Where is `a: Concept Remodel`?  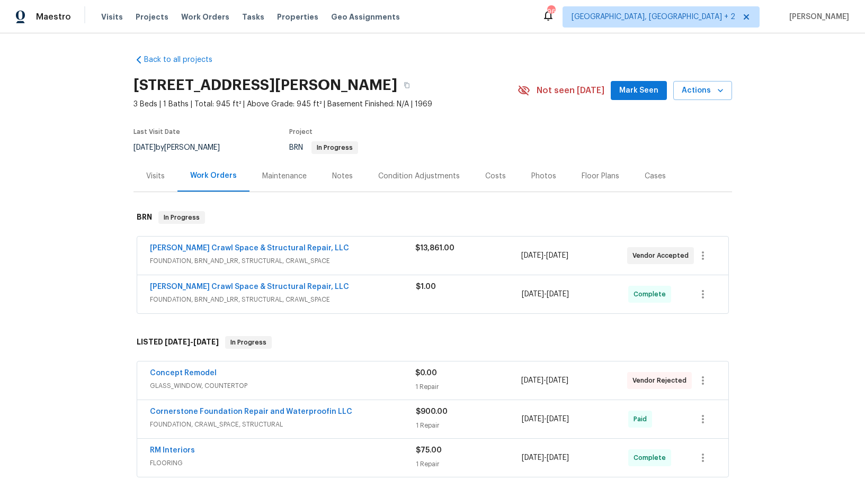 a: Concept Remodel is located at coordinates (183, 373).